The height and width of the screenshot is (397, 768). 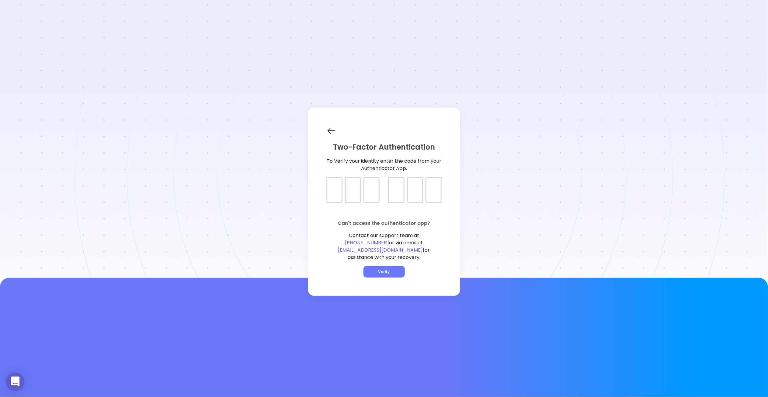 I want to click on p: Contact our support team at or via email at for assistance with your recovery., so click(x=384, y=246).